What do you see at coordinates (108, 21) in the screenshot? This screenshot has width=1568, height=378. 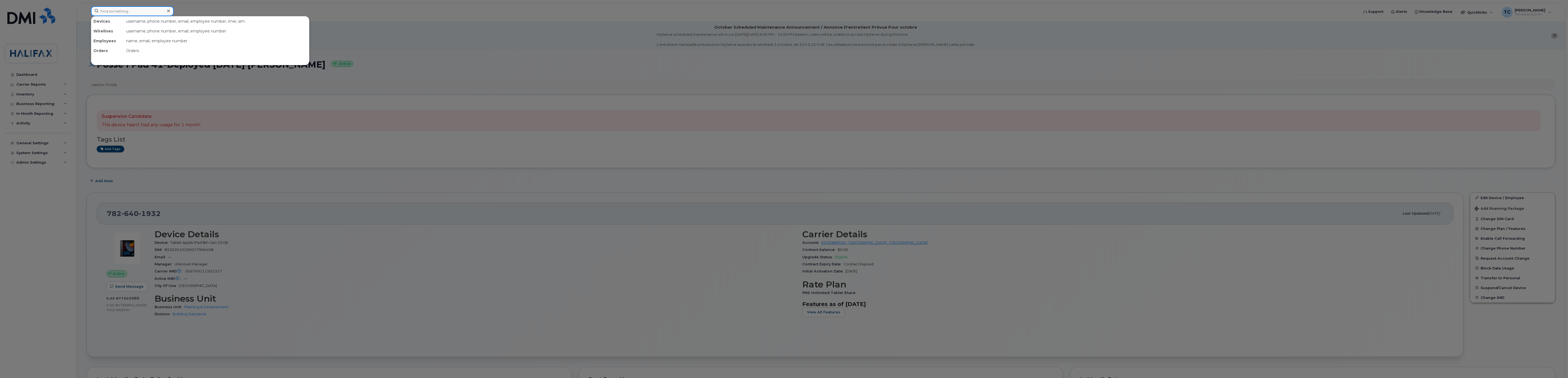 I see `div: Devices` at bounding box center [108, 21].